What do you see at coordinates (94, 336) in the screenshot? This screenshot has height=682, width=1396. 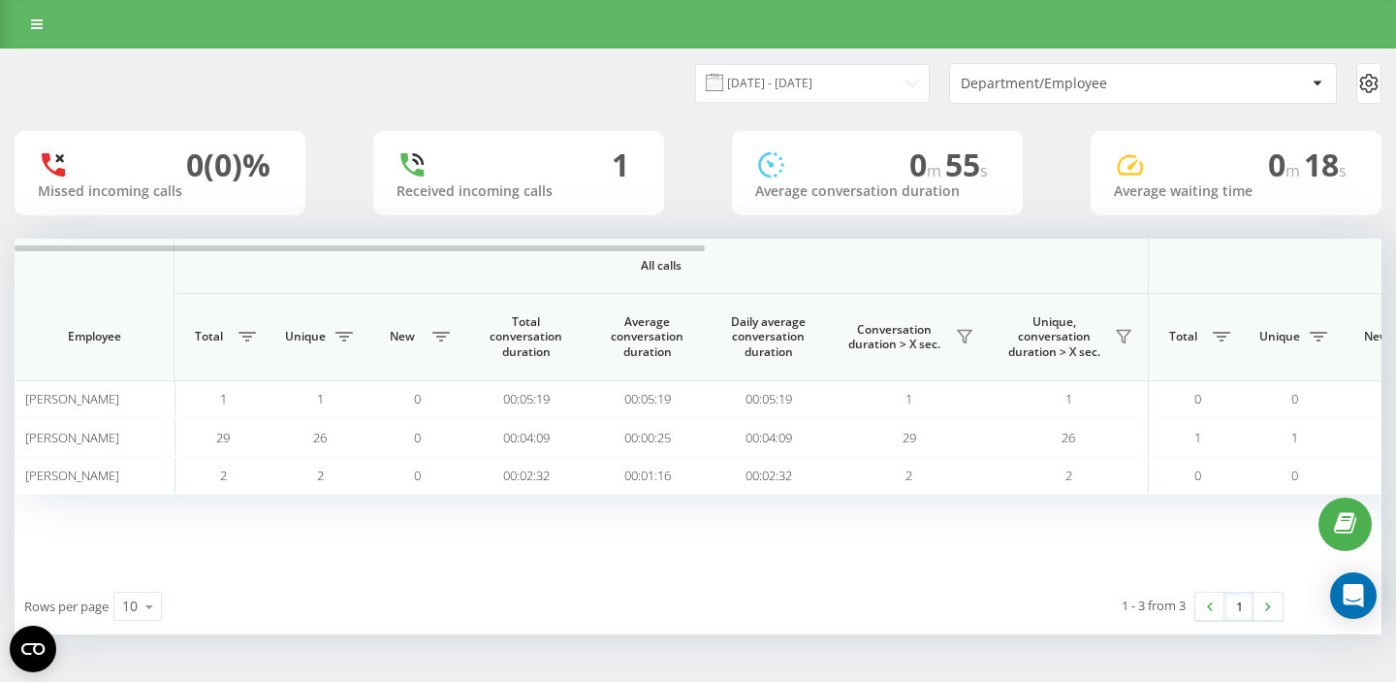 I see `span: Employee` at bounding box center [94, 336].